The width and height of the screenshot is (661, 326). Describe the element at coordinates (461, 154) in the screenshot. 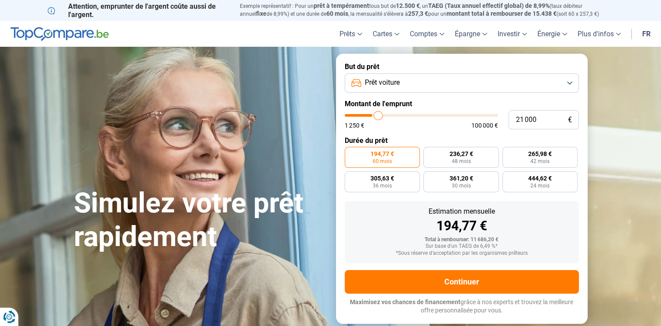

I see `span: 236,27 €` at that location.